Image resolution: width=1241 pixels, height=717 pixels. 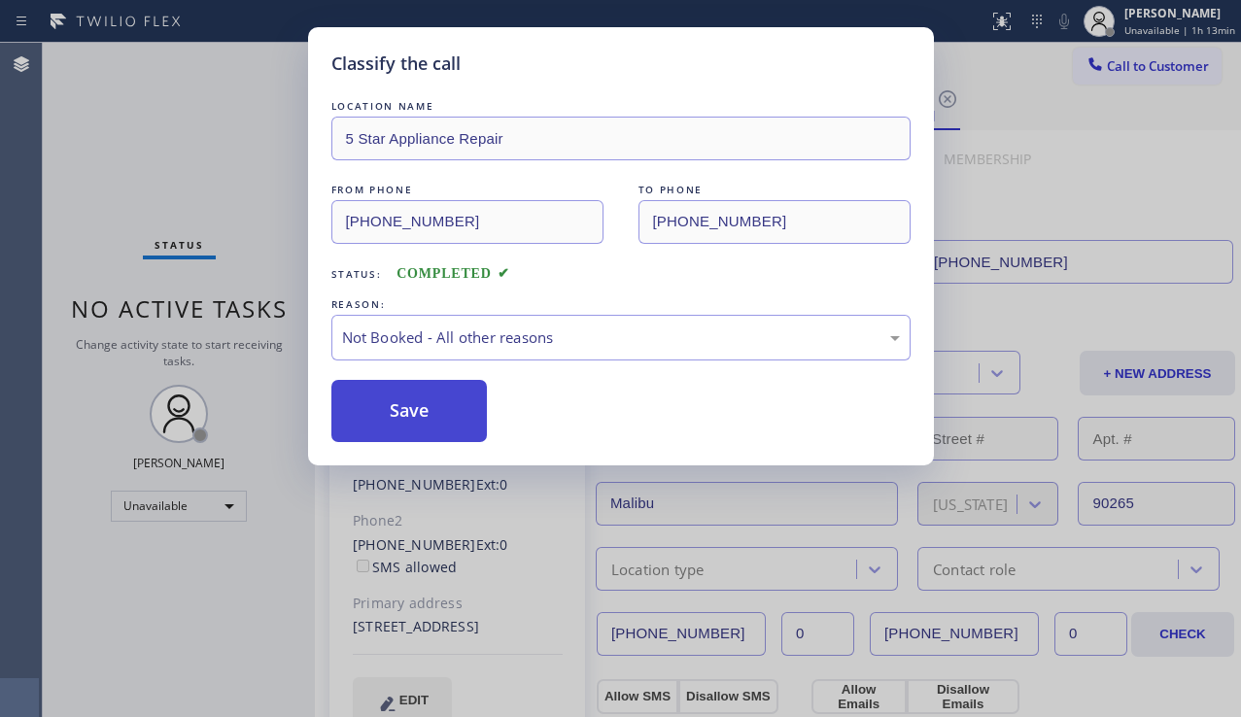 I want to click on div: LOCATION NAME, so click(x=621, y=106).